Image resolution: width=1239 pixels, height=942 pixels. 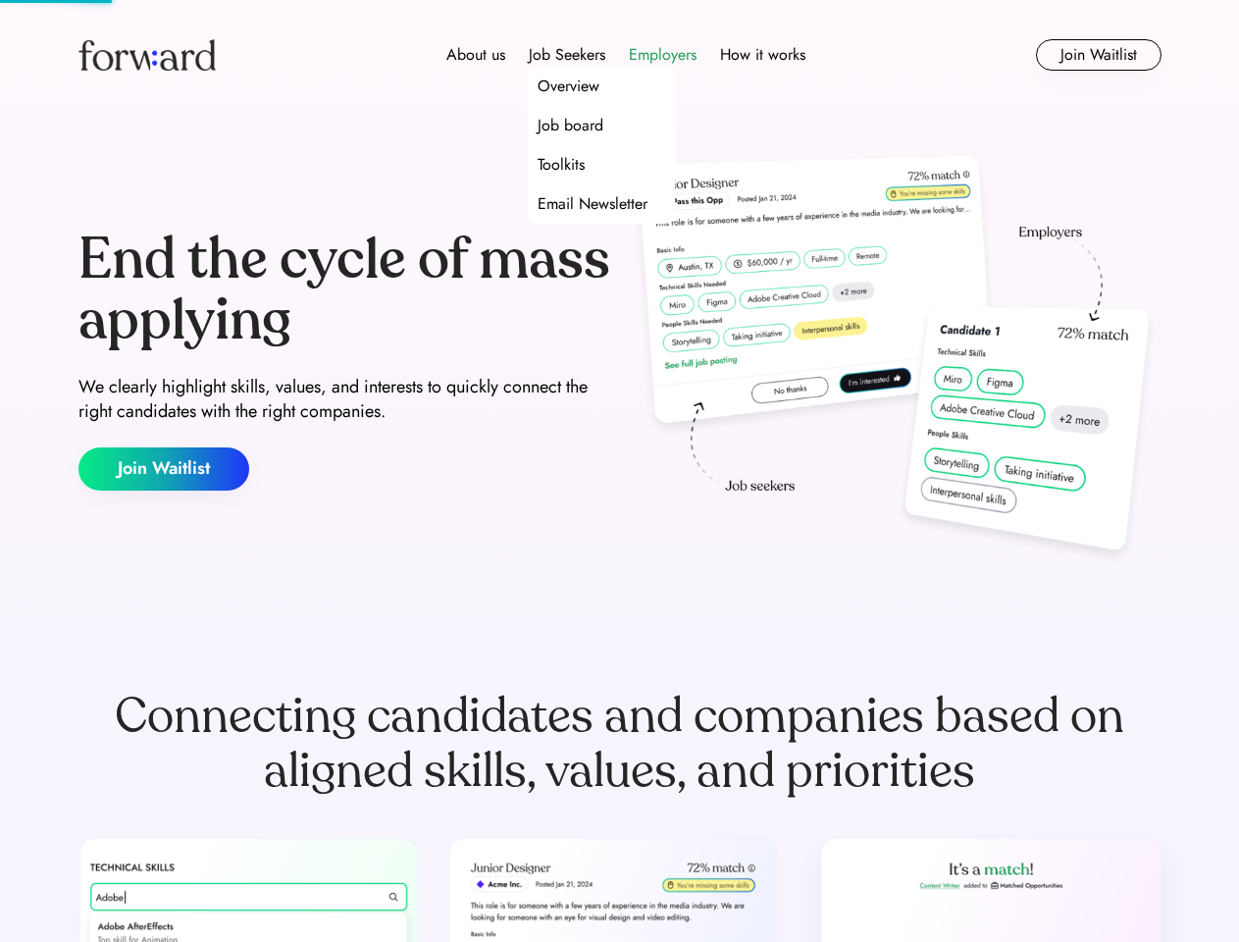 I want to click on div: Overview, so click(x=568, y=86).